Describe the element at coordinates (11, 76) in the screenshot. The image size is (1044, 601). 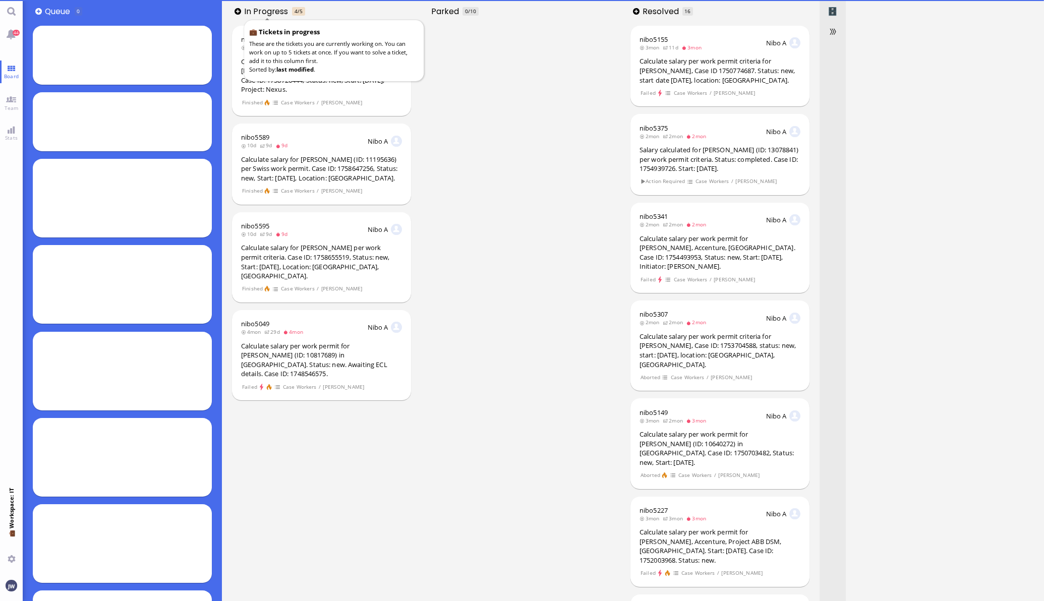
I see `span: Board` at that location.